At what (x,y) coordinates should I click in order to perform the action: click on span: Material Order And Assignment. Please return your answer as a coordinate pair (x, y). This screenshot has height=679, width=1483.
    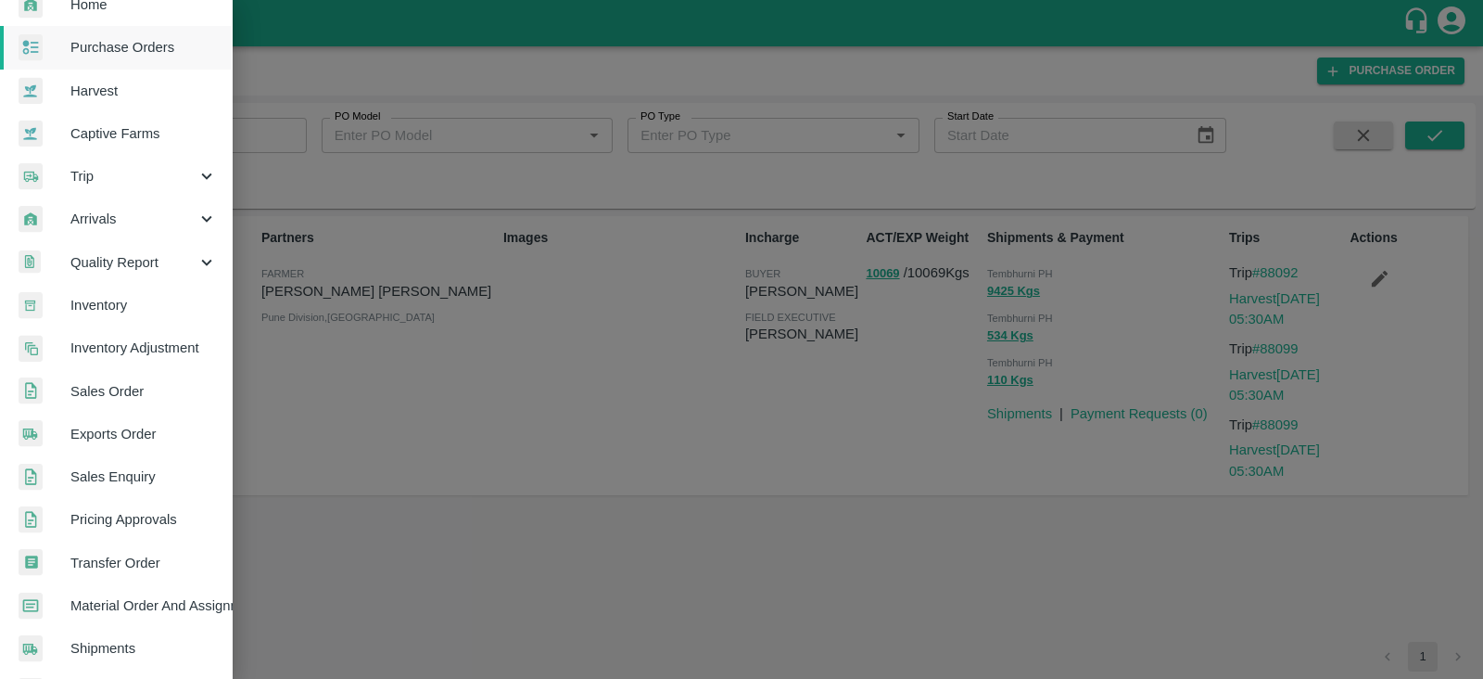
    Looking at the image, I should click on (144, 605).